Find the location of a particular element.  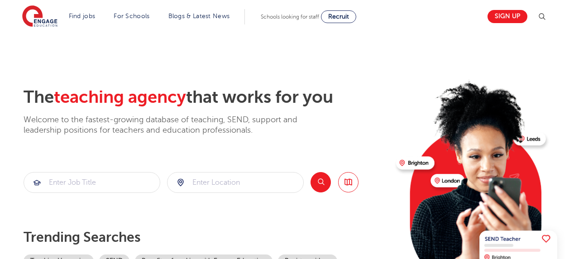

a: Find jobs is located at coordinates (82, 16).